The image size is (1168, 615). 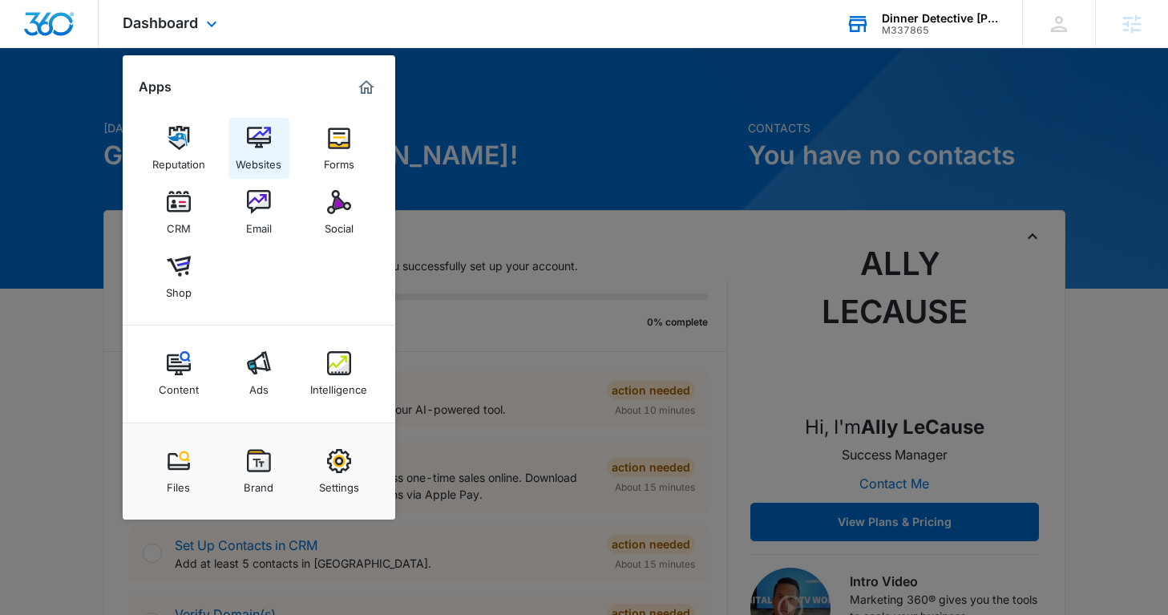 What do you see at coordinates (178, 484) in the screenshot?
I see `div: Files` at bounding box center [178, 484].